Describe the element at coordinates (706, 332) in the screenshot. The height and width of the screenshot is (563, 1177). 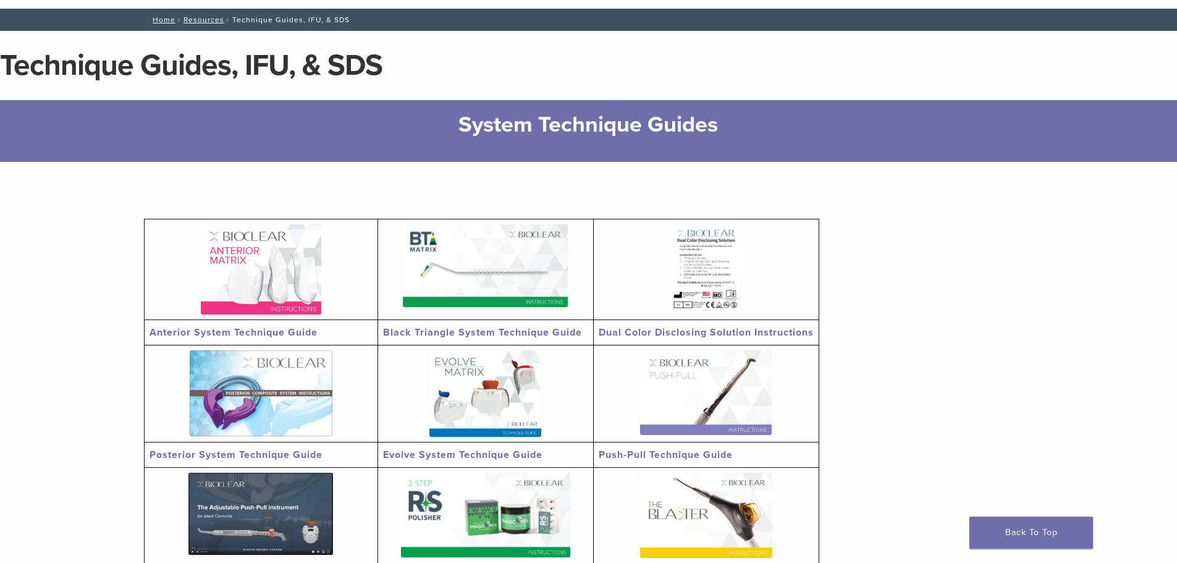
I see `a: Dual Color Disclosing Solution Instructions` at that location.